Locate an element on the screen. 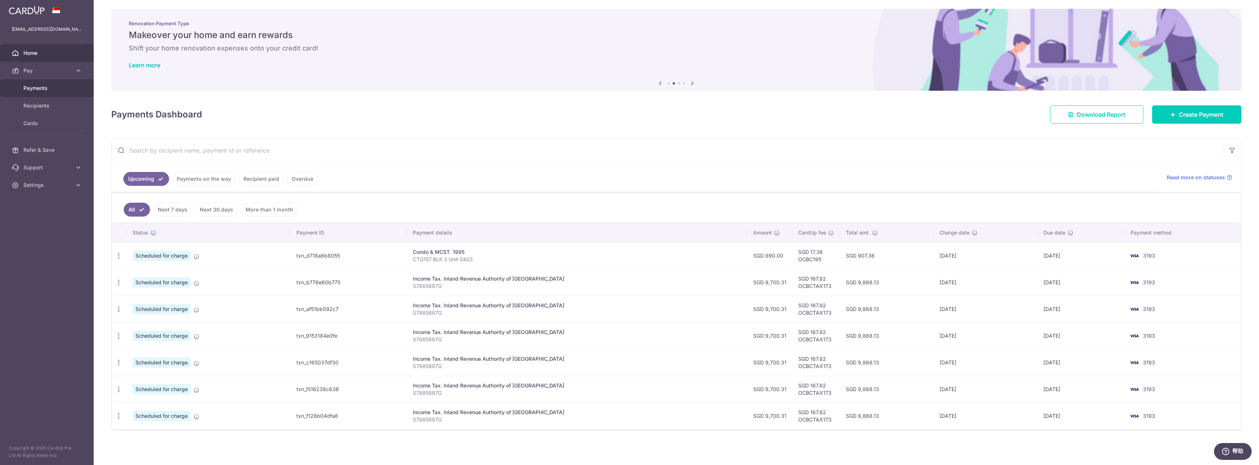  span: Create Payment is located at coordinates (1201, 115).